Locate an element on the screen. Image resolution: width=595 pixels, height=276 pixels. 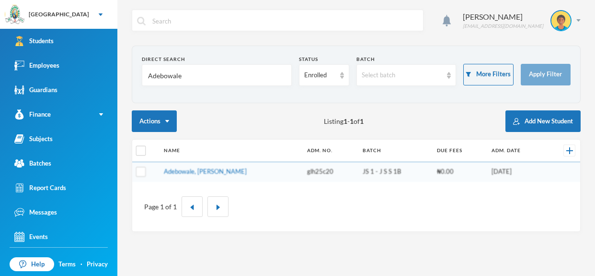
div: Subjects is located at coordinates (34, 139).